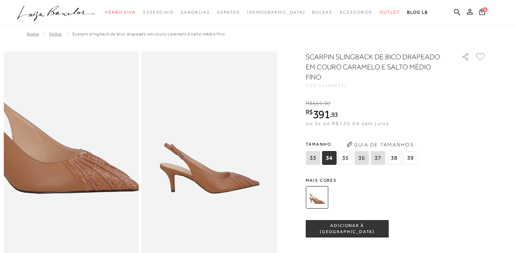 Image resolution: width=515 pixels, height=253 pixels. Describe the element at coordinates (345, 158) in the screenshot. I see `span: 35` at that location.